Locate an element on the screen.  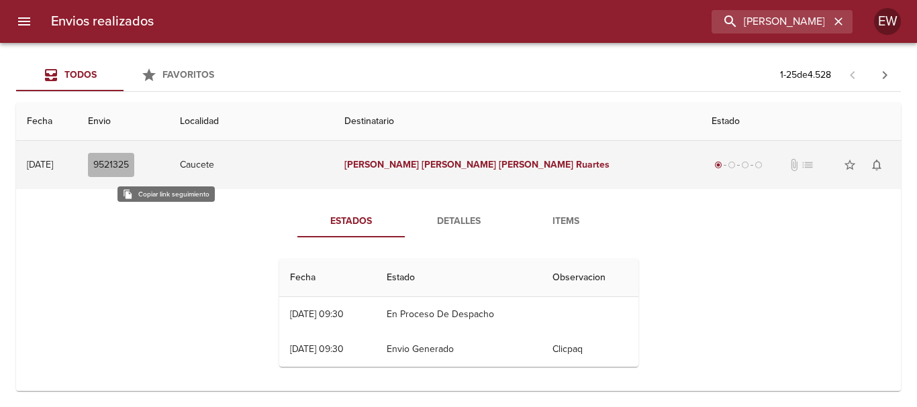
button: Activar notificaciones is located at coordinates (877, 165).